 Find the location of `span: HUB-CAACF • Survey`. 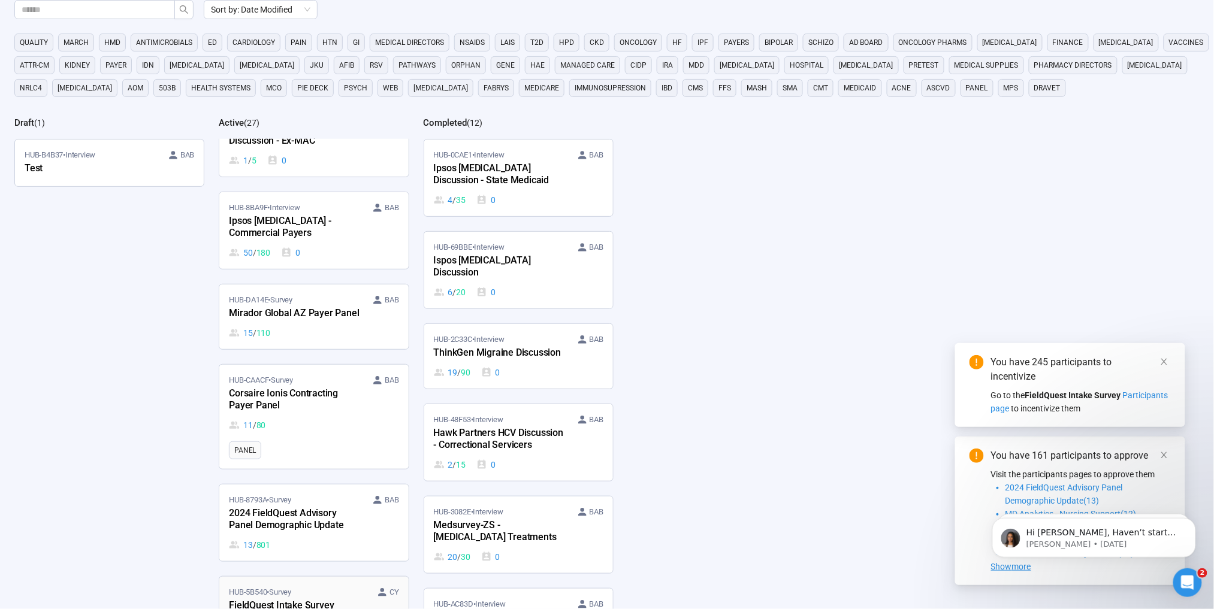

span: HUB-CAACF • Survey is located at coordinates (261, 380).